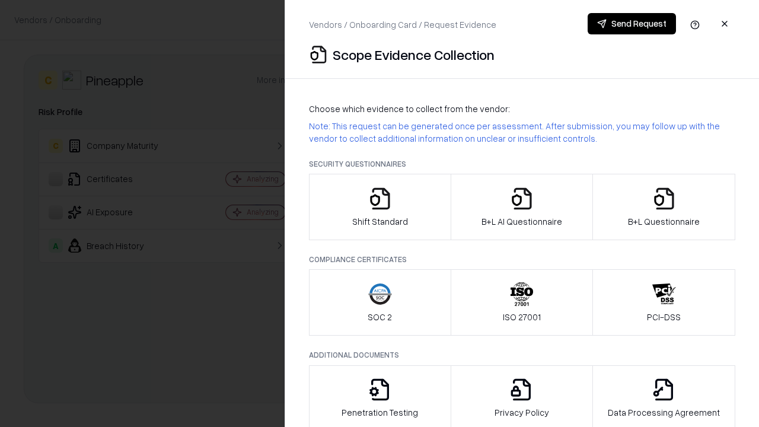 The height and width of the screenshot is (427, 759). Describe the element at coordinates (379, 317) in the screenshot. I see `p: SOC 2` at that location.